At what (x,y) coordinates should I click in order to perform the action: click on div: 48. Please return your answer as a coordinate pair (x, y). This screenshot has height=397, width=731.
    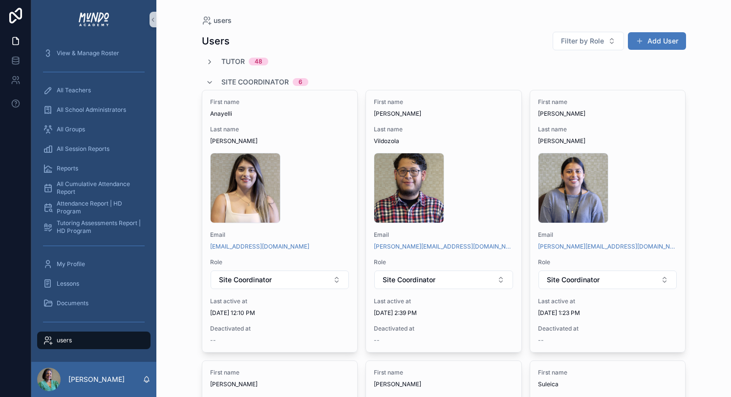
    Looking at the image, I should click on (259, 62).